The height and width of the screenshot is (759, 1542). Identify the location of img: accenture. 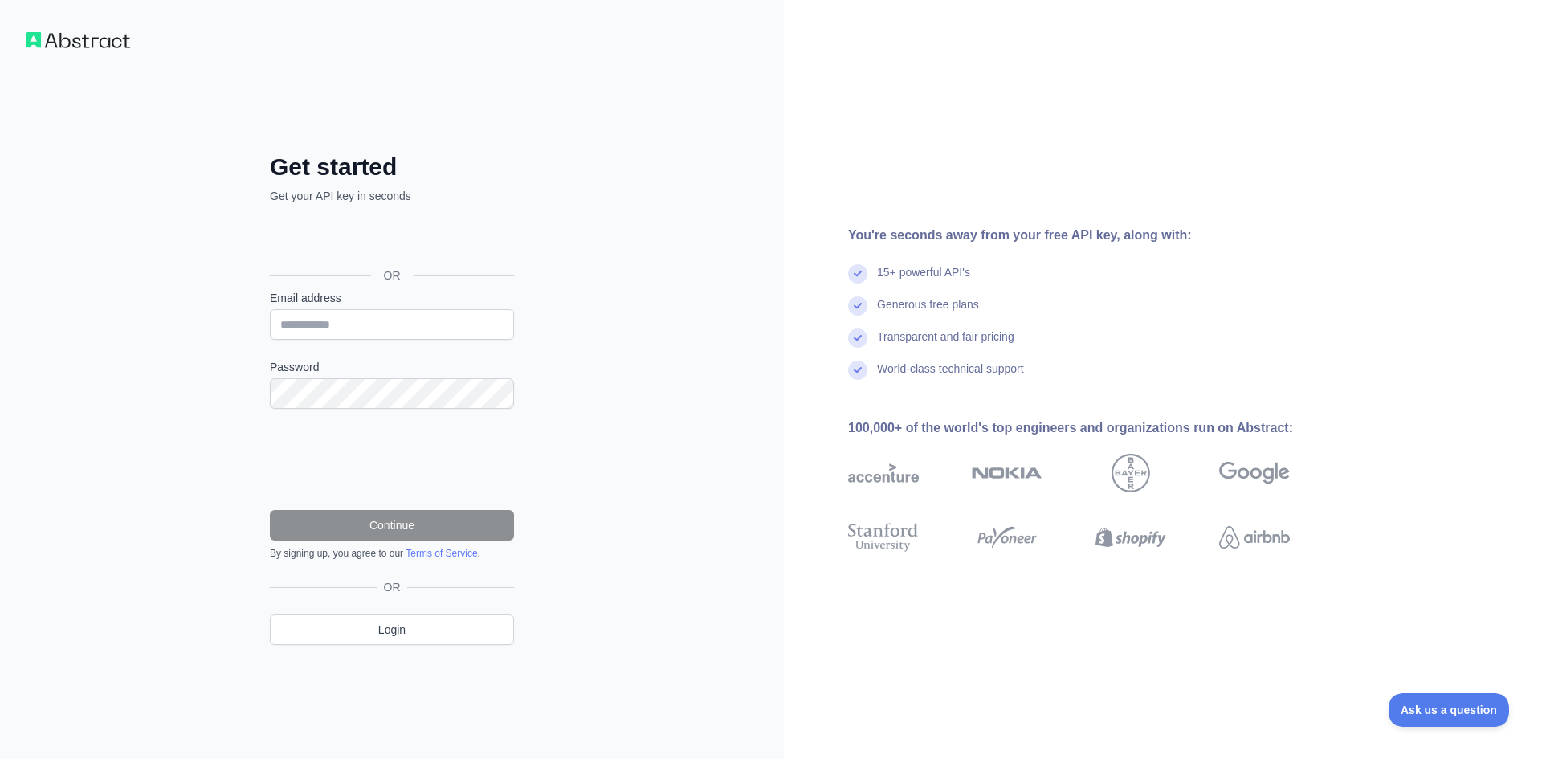
(884, 473).